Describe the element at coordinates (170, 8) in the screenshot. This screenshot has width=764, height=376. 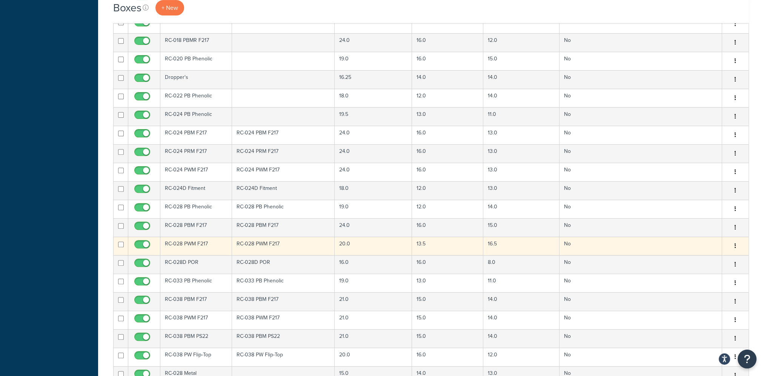
I see `span: + New` at that location.